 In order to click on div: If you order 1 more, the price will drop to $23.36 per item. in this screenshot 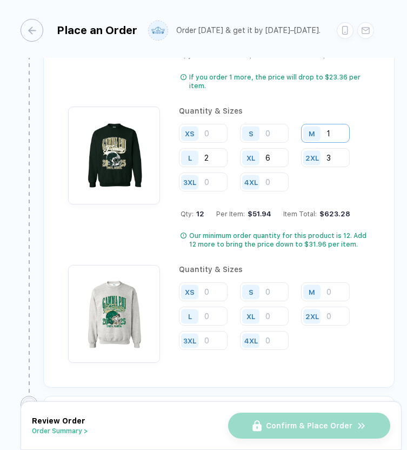, I will do `click(279, 82)`.